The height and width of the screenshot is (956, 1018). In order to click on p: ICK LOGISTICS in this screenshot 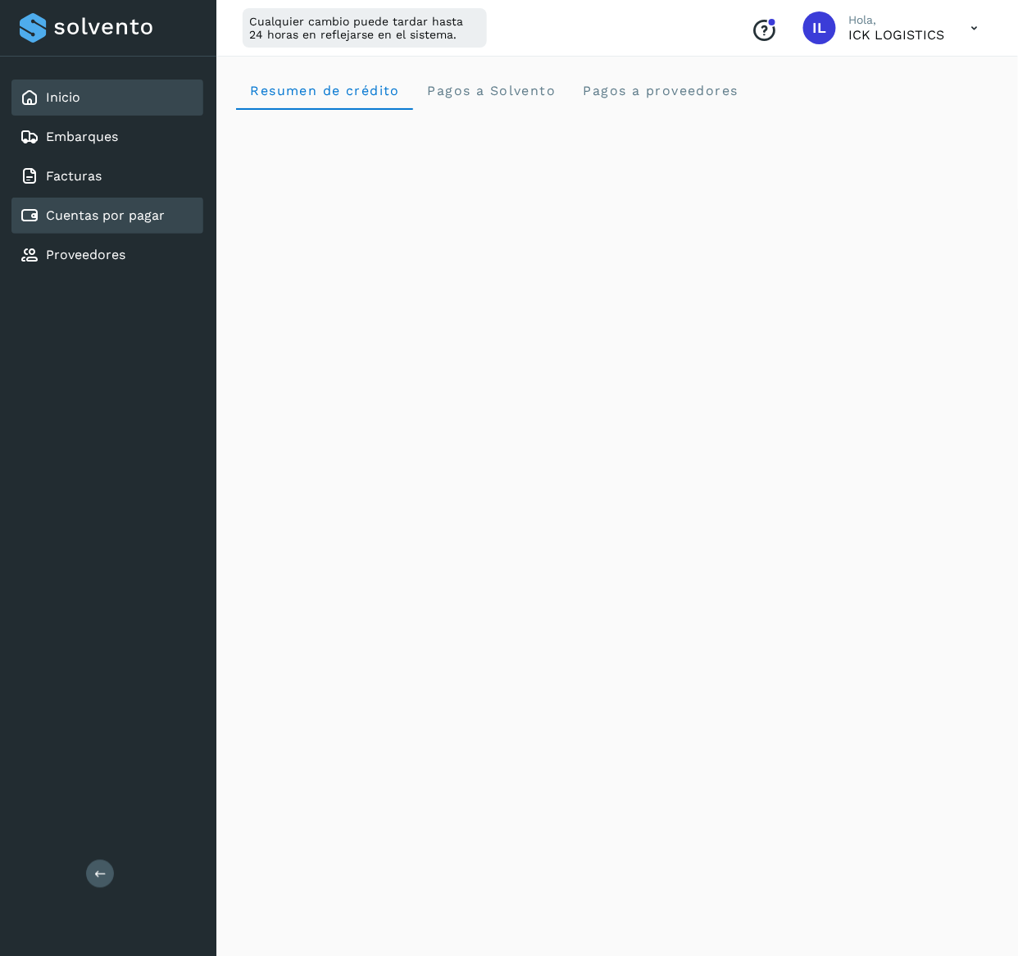, I will do `click(897, 34)`.